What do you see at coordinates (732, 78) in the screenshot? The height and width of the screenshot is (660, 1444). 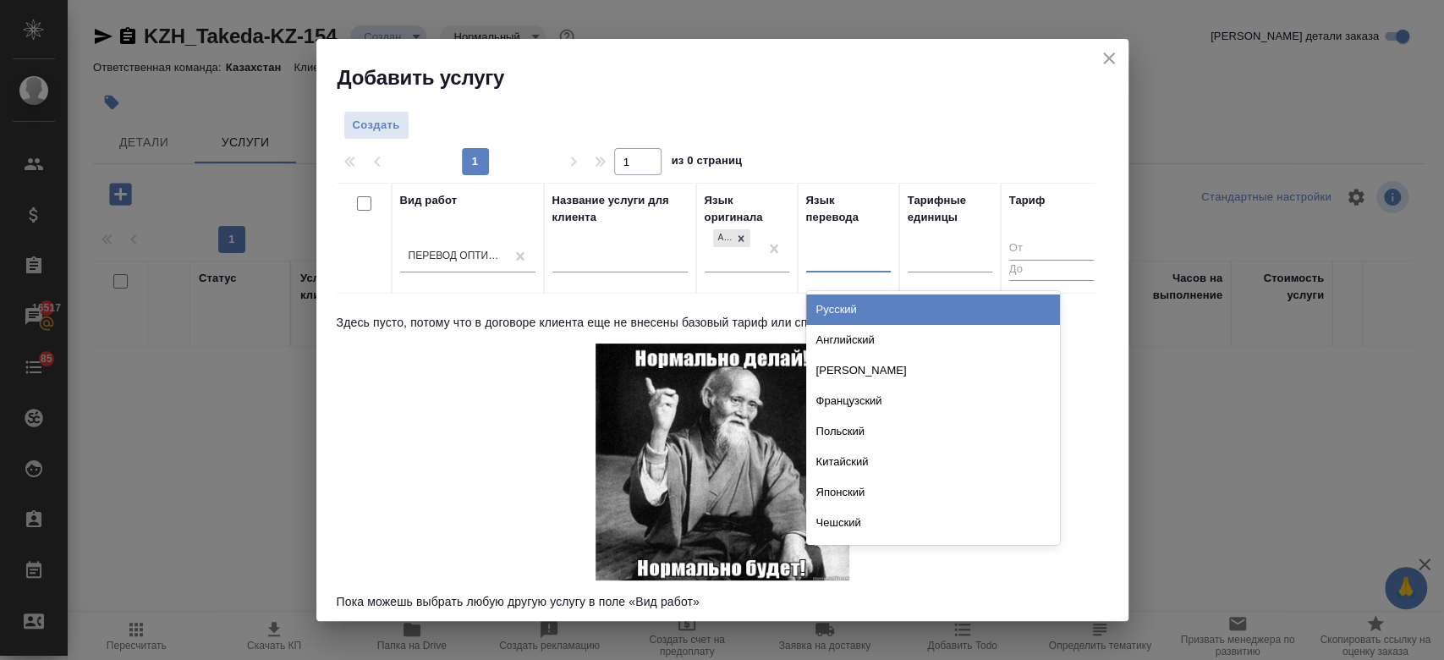 I see `h2: Добавить услугу` at bounding box center [732, 78].